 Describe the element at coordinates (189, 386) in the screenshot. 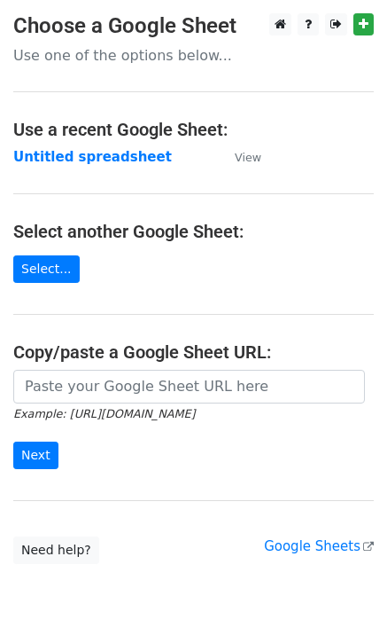

I see `input: Paste your Google Sheet URL here` at that location.